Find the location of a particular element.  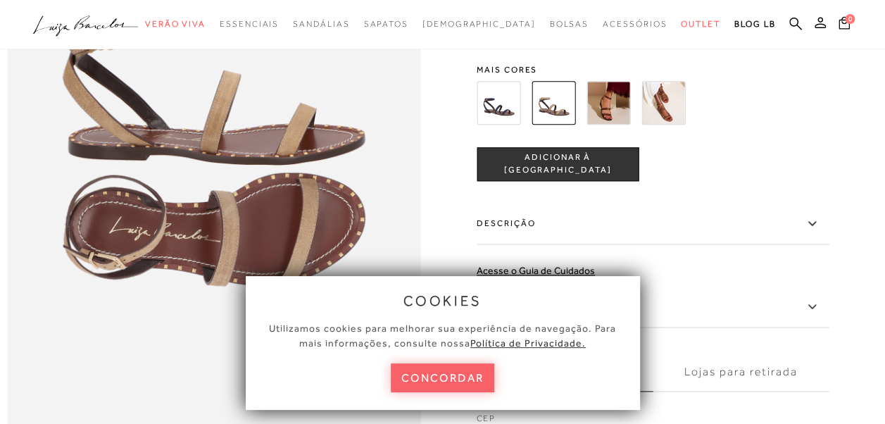

a: noSubCategoriesText is located at coordinates (479, 24).